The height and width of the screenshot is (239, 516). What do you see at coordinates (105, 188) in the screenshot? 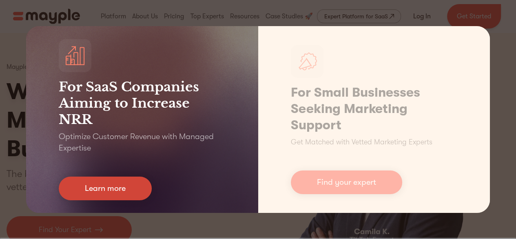
I see `a: Learn more` at bounding box center [105, 188].